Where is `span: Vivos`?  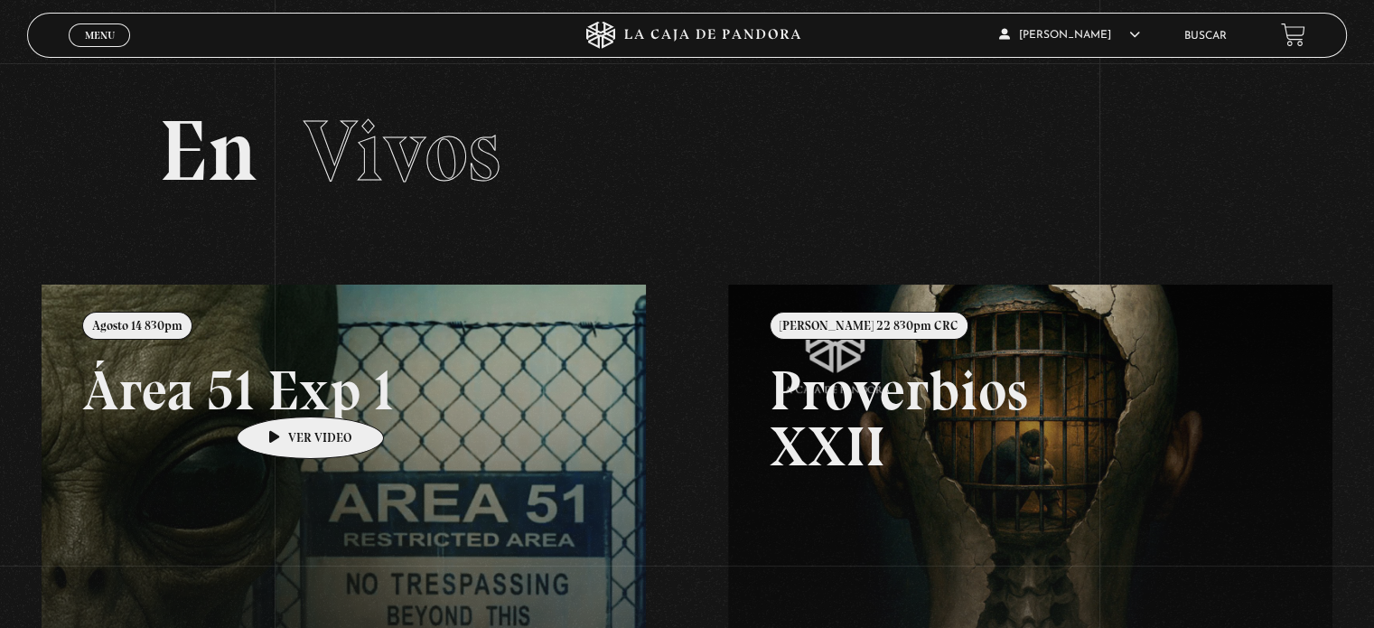 span: Vivos is located at coordinates (402, 151).